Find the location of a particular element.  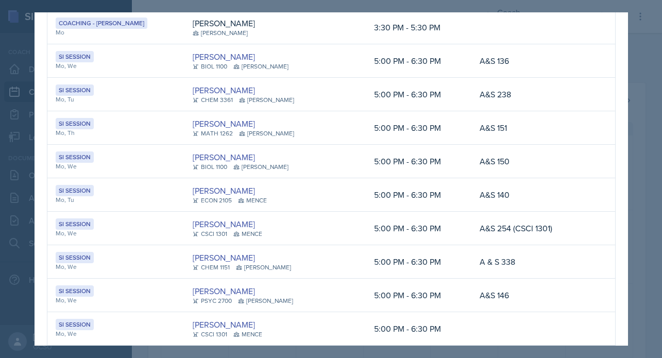

div: CHEM 3361 is located at coordinates (213, 100).